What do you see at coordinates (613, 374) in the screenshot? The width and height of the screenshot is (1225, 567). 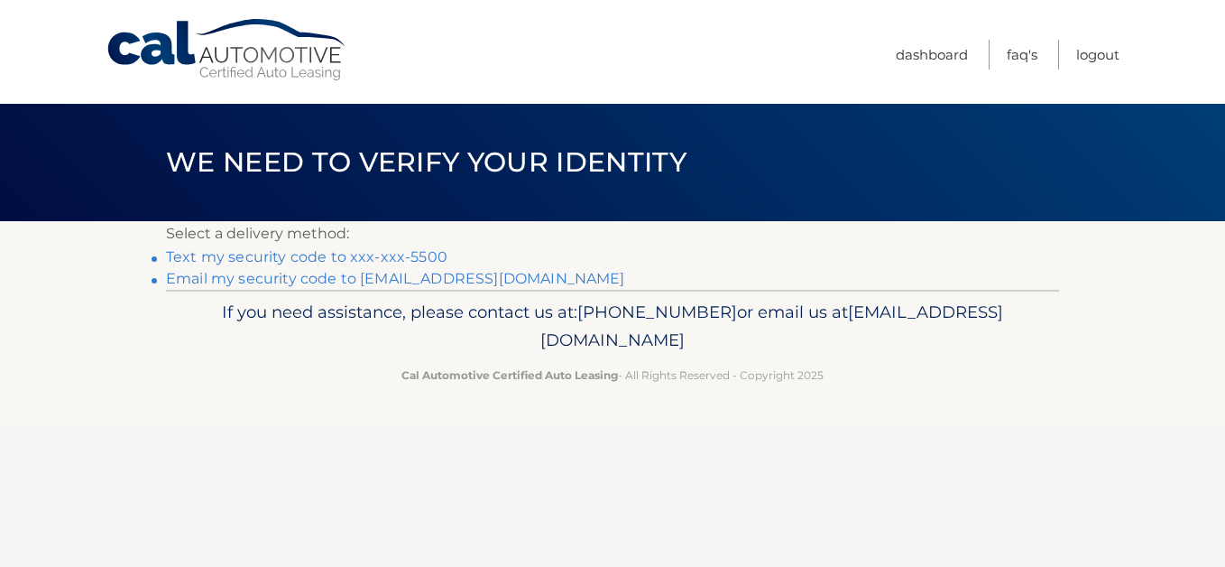 I see `p: - All Rights Reserved - Copyright 2025` at bounding box center [613, 374].